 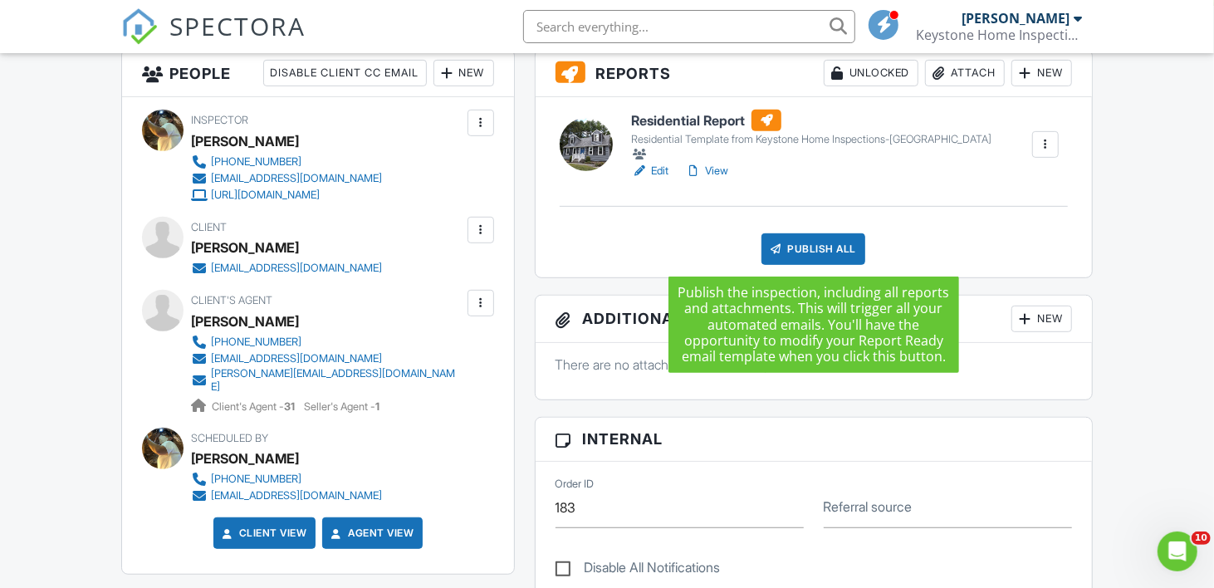 I want to click on strong: 31, so click(x=289, y=406).